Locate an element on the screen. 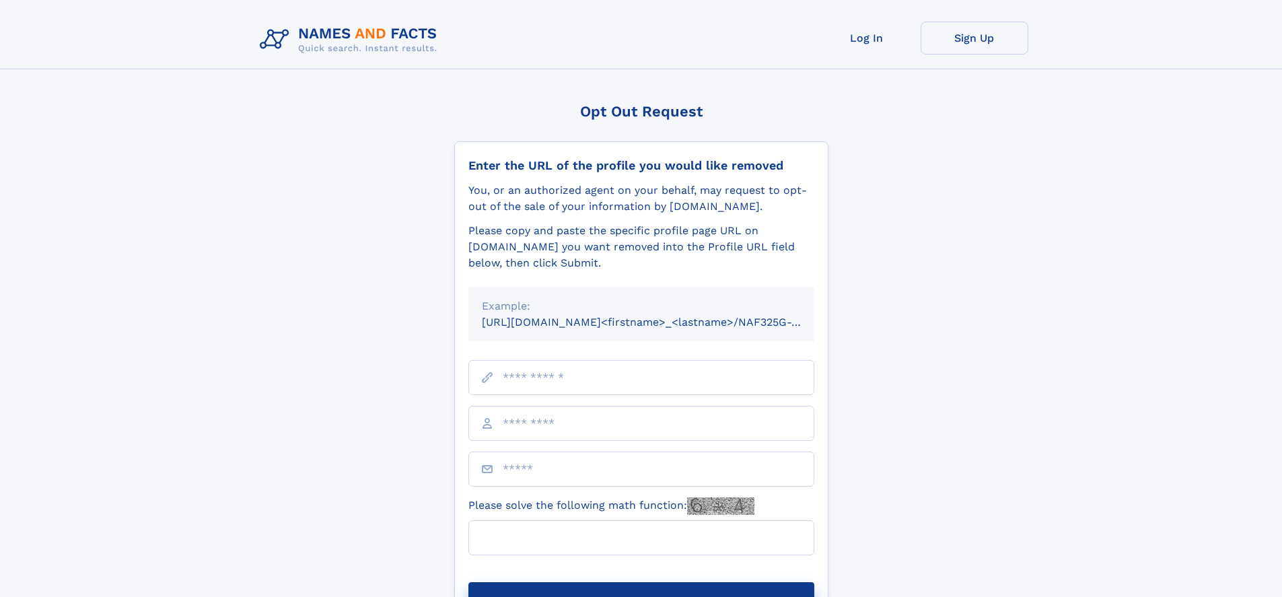 Image resolution: width=1282 pixels, height=597 pixels. label: Please solve the following math function: is located at coordinates (611, 506).